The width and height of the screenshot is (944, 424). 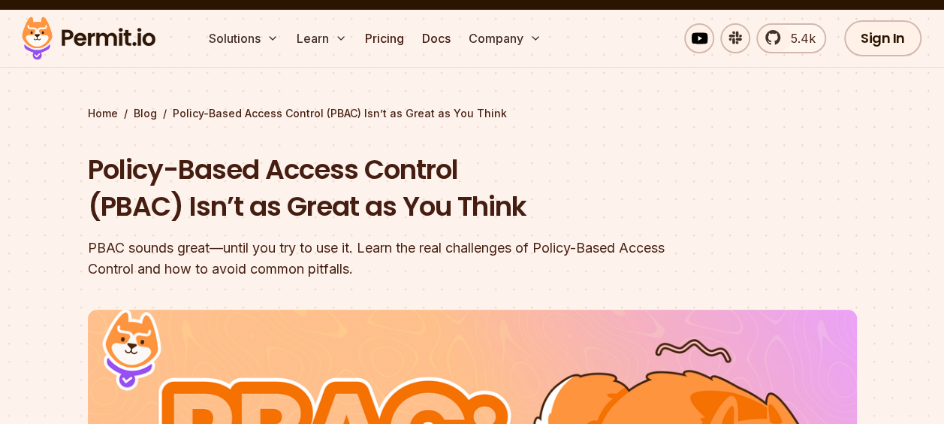 What do you see at coordinates (376, 258) in the screenshot?
I see `div: PBAC sounds great—until you try to use it. Learn the real challenges of Policy-Based Access Contr...` at bounding box center [376, 258].